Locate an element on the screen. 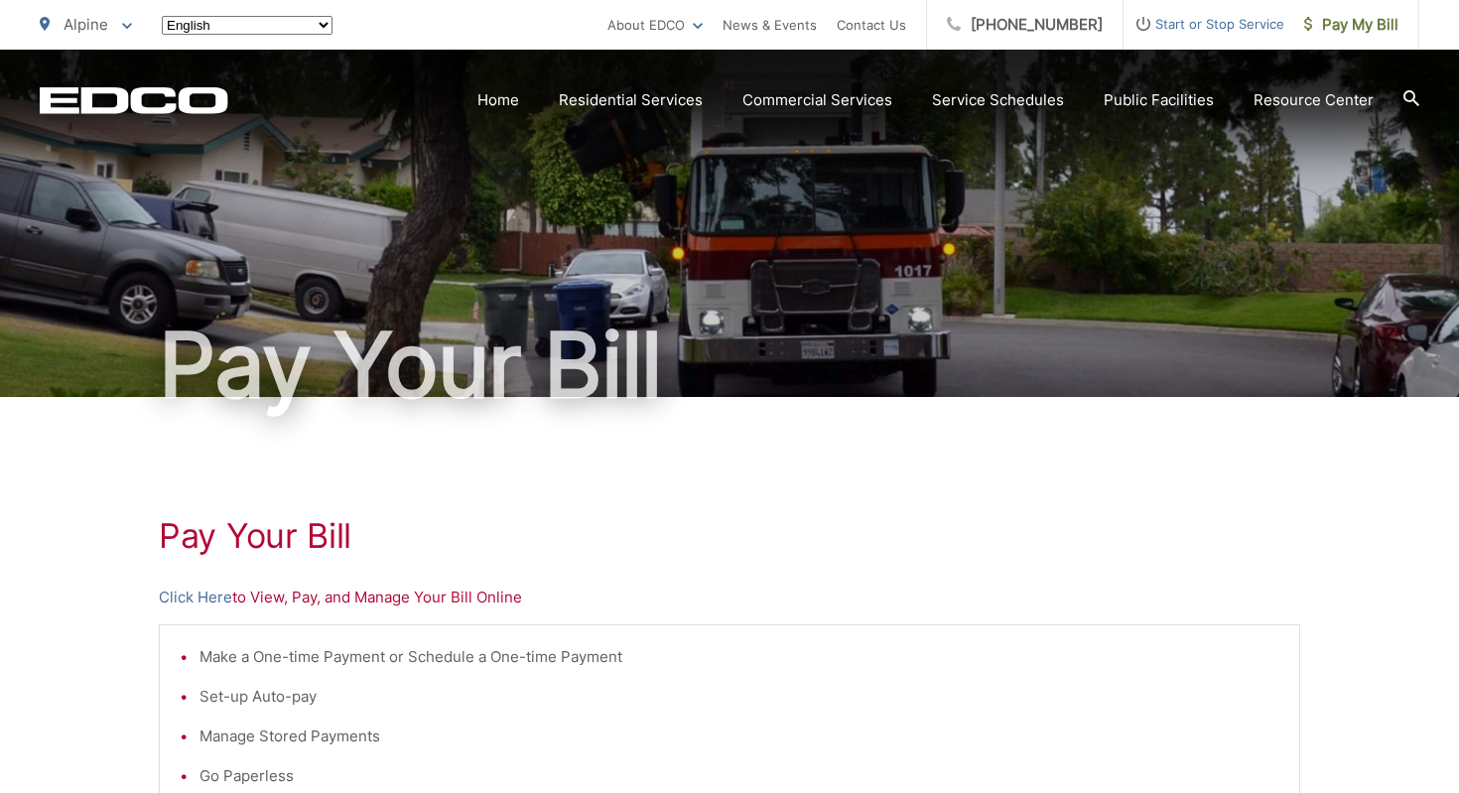 The image size is (1459, 793). li: Go Paperless is located at coordinates (740, 776).